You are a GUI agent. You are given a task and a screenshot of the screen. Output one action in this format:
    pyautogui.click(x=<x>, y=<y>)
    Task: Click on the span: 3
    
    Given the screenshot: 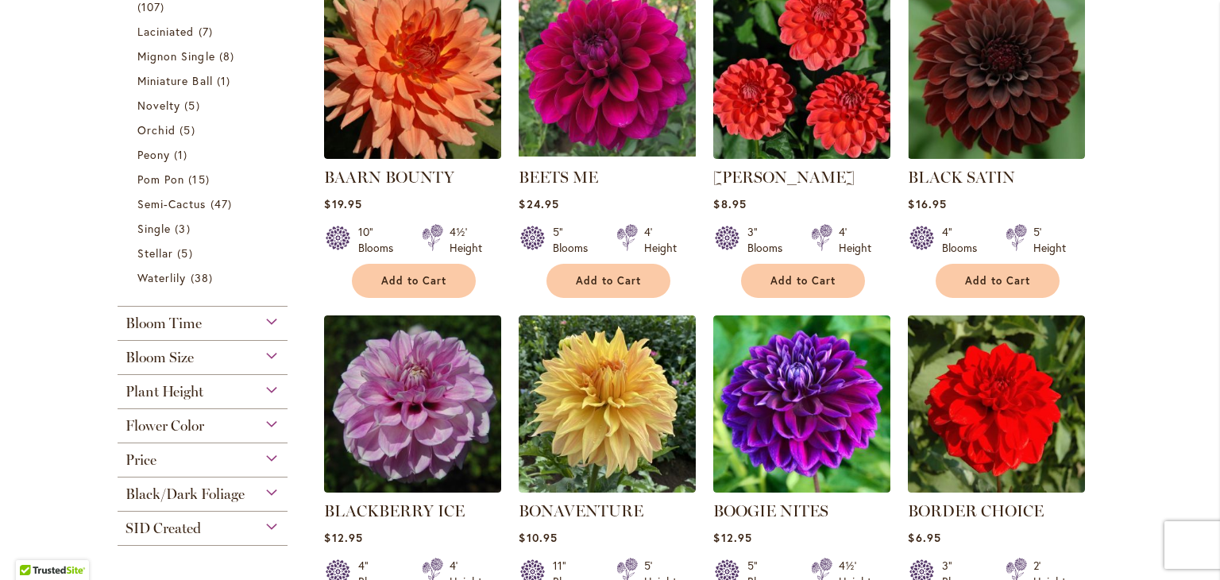 What is the action you would take?
    pyautogui.click(x=184, y=228)
    